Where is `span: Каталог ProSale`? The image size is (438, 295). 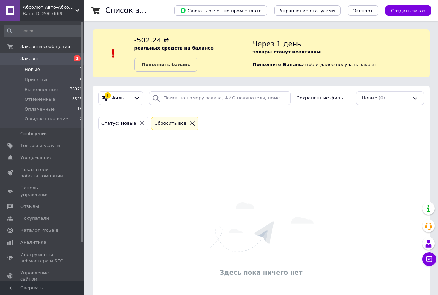
span: Каталог ProSale is located at coordinates (39, 230).